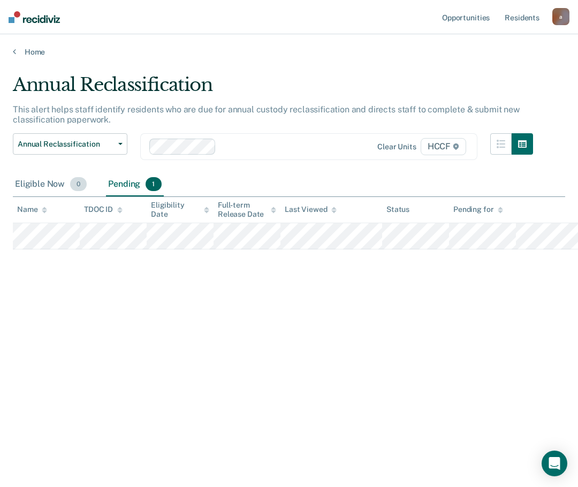  I want to click on div: Clear units, so click(397, 147).